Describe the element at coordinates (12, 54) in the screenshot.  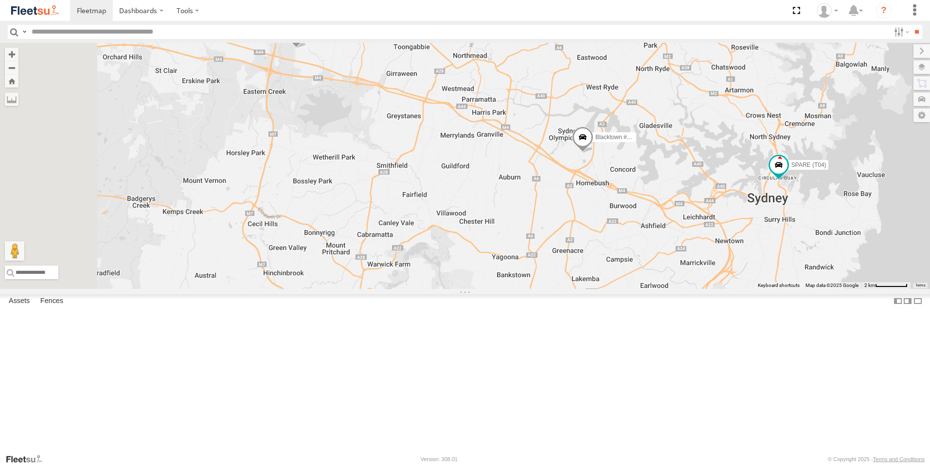
I see `button: Zoom in` at that location.